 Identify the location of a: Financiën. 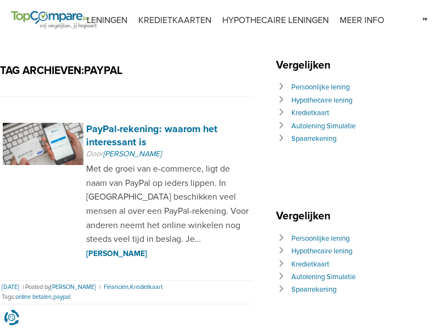
(116, 287).